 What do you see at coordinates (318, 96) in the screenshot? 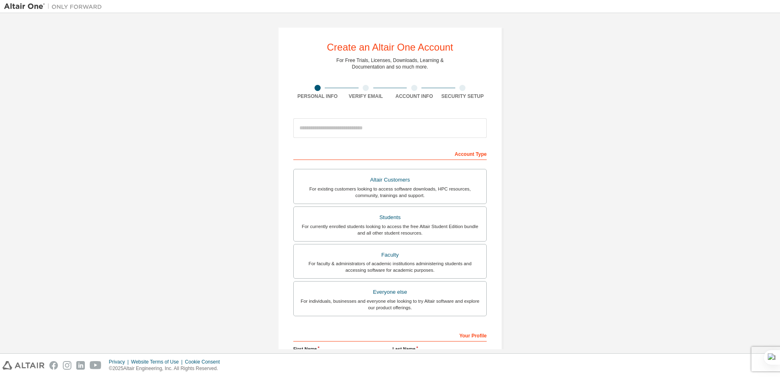
I see `div: Personal Info` at bounding box center [318, 96].